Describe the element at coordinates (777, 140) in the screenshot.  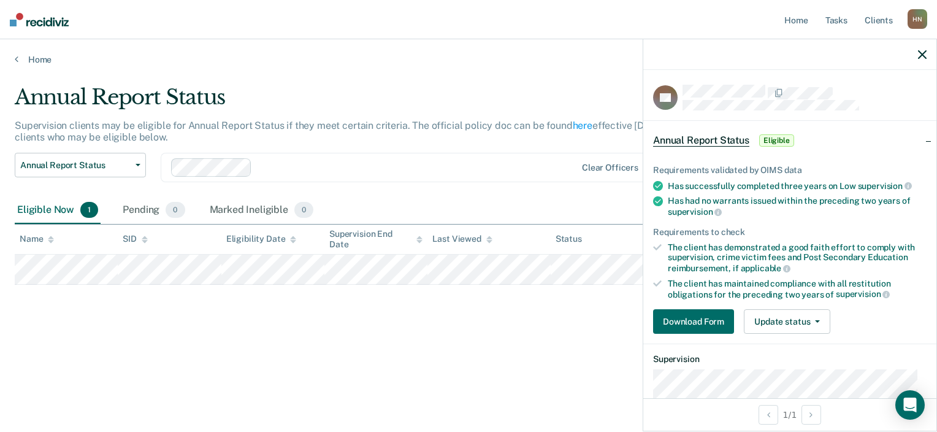
I see `span: Eligible` at that location.